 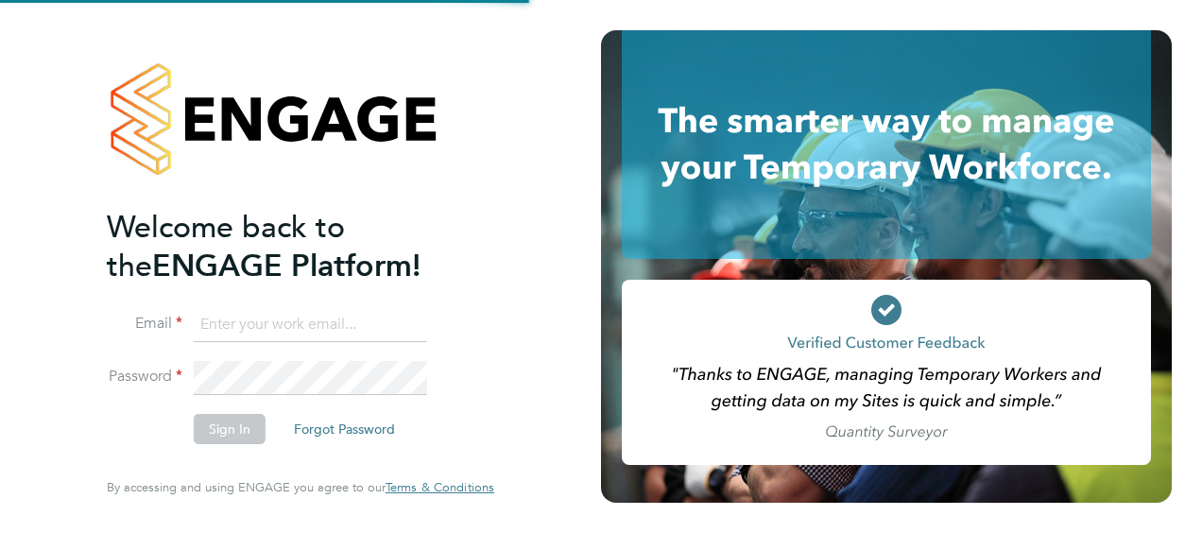 What do you see at coordinates (440, 487) in the screenshot?
I see `span: Terms & Conditions` at bounding box center [440, 487].